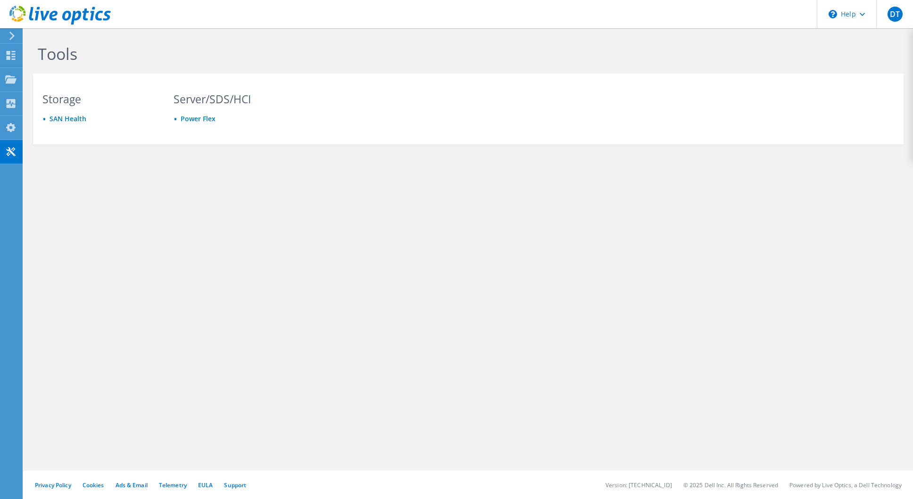  Describe the element at coordinates (53, 485) in the screenshot. I see `a: Privacy Policy` at that location.